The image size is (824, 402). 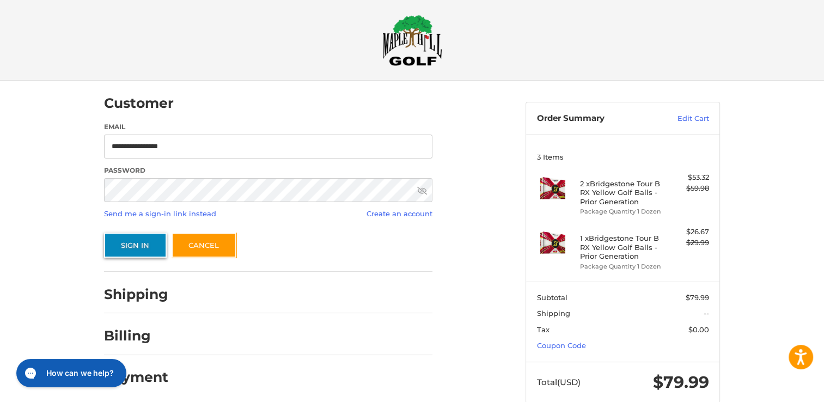 I want to click on h2: Customer, so click(x=139, y=103).